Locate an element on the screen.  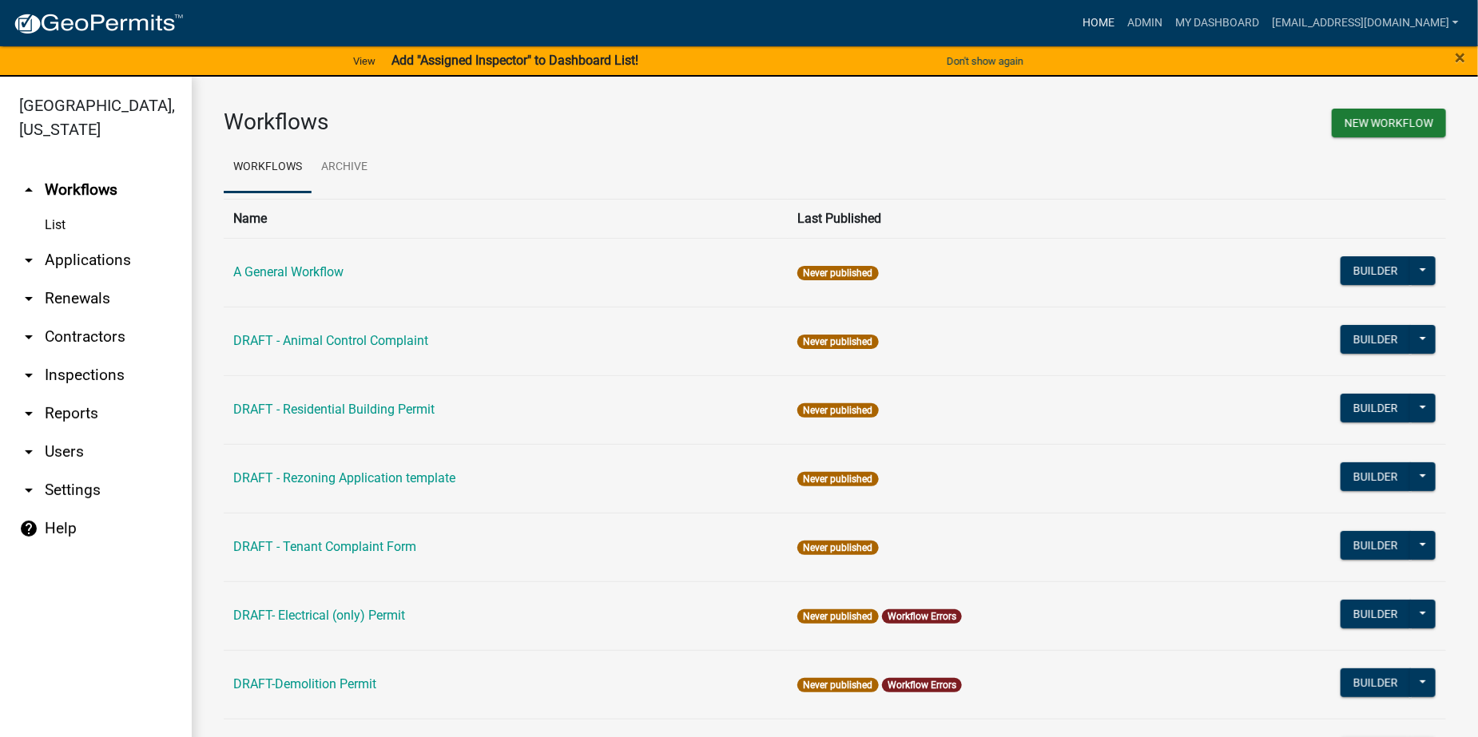
button: Don't show again is located at coordinates (985, 61).